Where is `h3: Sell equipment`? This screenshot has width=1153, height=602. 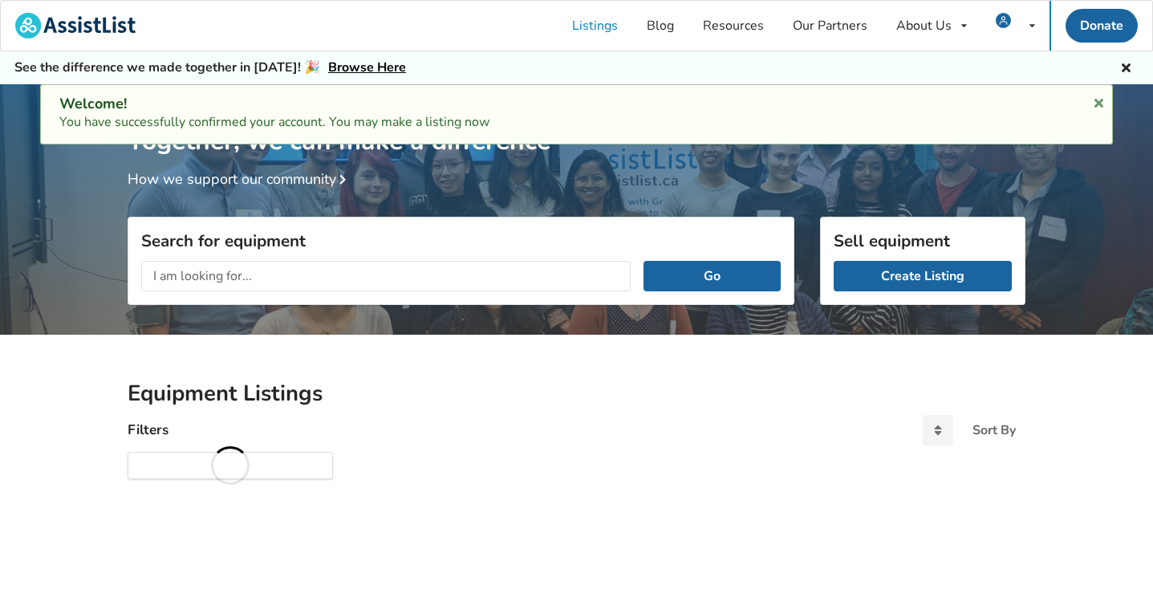 h3: Sell equipment is located at coordinates (923, 241).